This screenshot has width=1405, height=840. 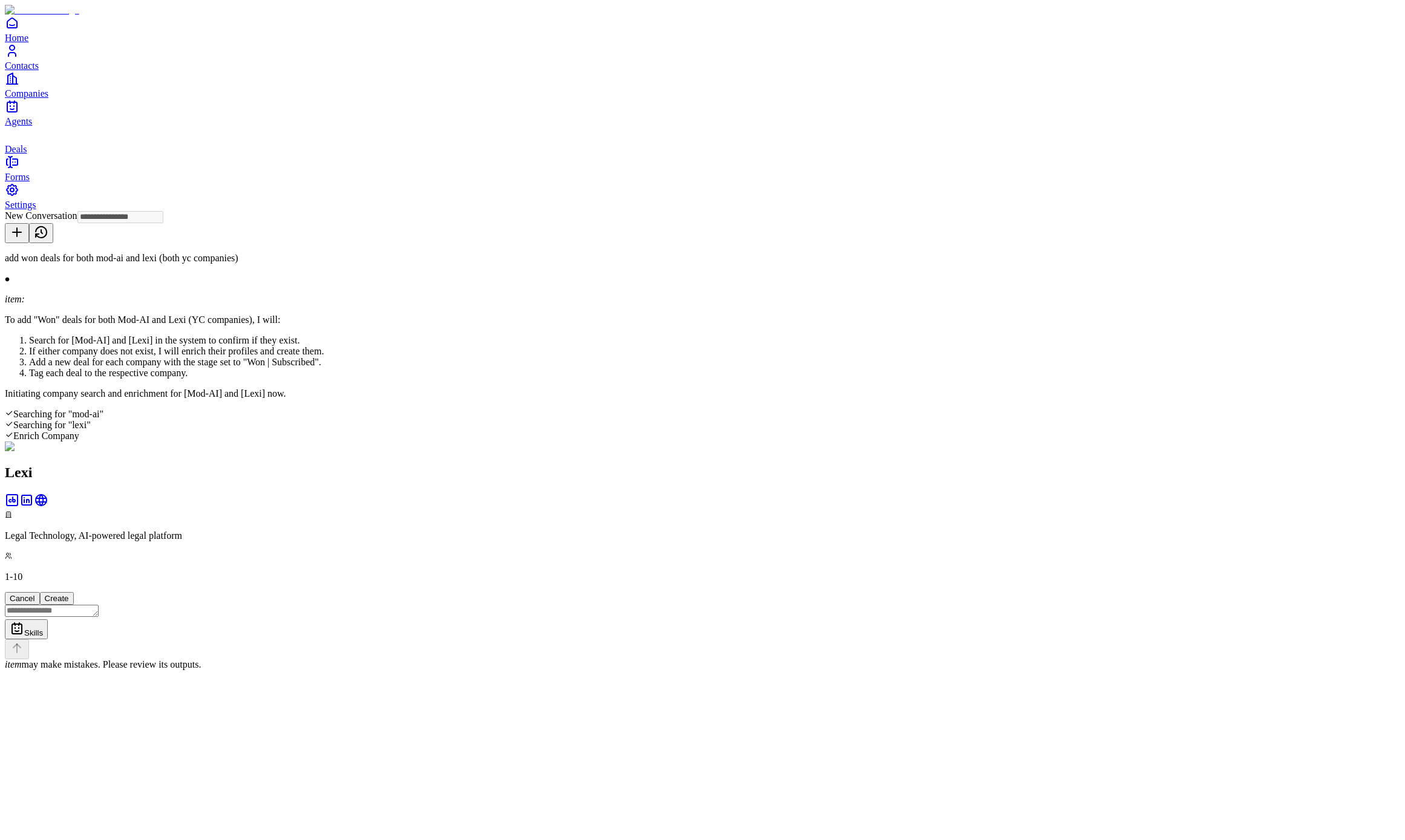 What do you see at coordinates (703, 168) in the screenshot?
I see `a: Forms` at bounding box center [703, 168].